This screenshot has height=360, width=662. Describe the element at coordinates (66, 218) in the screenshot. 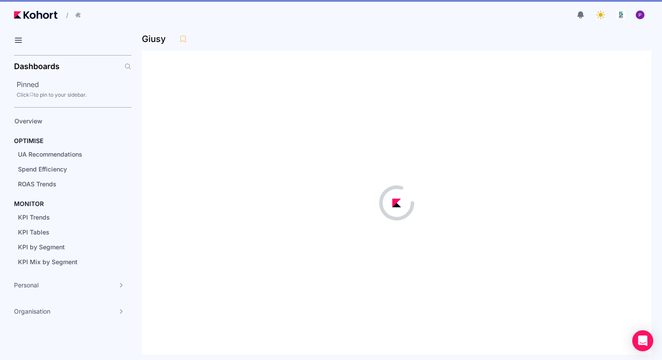

I see `a: KPI Trends` at that location.